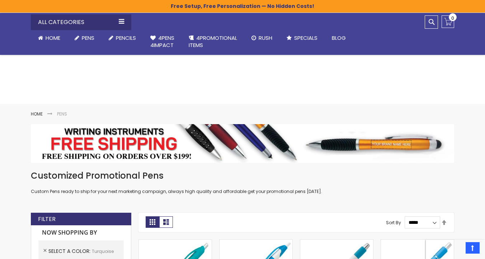  I want to click on span: Blog, so click(338, 38).